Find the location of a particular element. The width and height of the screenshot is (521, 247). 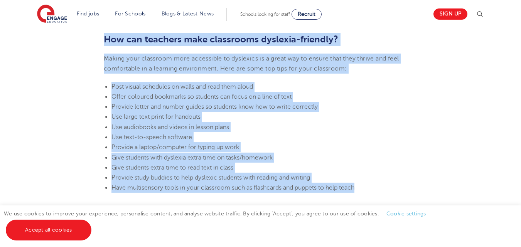

a: Recruit is located at coordinates (306, 14).